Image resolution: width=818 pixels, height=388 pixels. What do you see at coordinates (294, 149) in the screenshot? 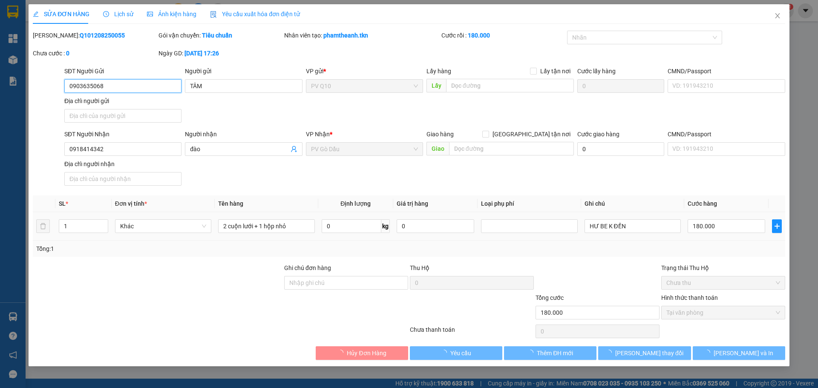
I see `span: user-add` at bounding box center [294, 149].